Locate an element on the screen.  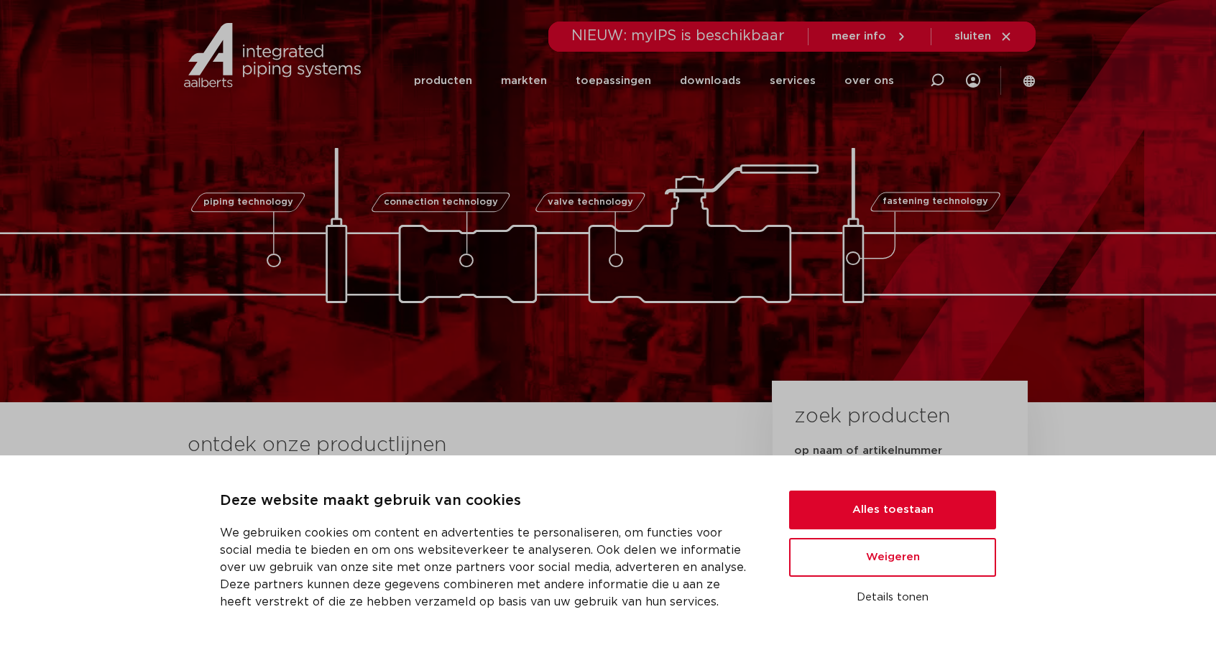
a: over ons is located at coordinates (869, 80).